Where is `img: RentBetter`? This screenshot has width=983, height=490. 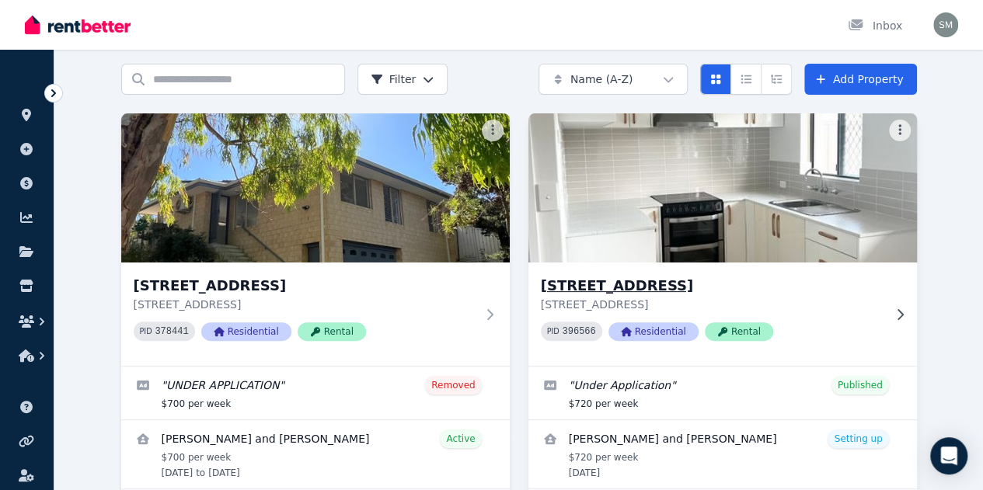 img: RentBetter is located at coordinates (78, 25).